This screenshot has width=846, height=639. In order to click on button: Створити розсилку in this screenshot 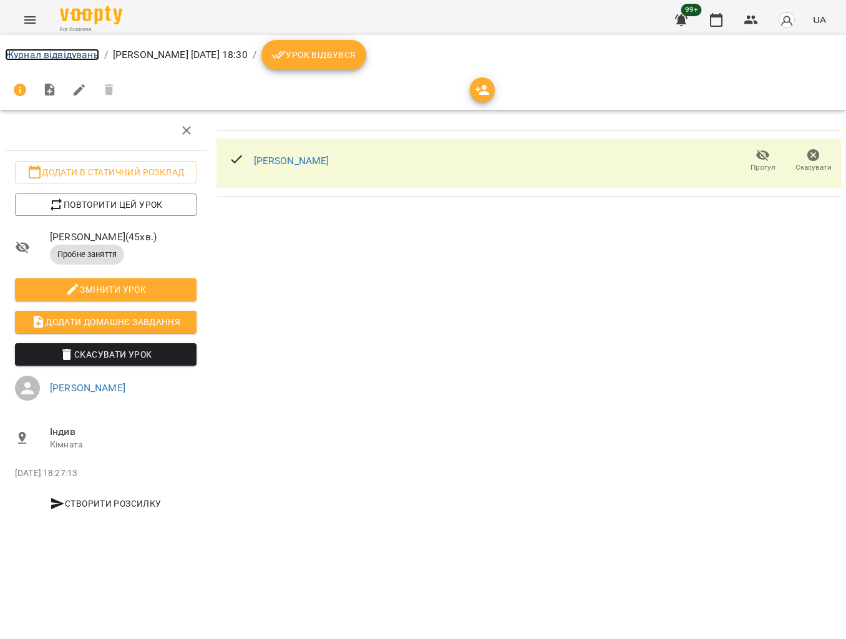, I will do `click(105, 503)`.